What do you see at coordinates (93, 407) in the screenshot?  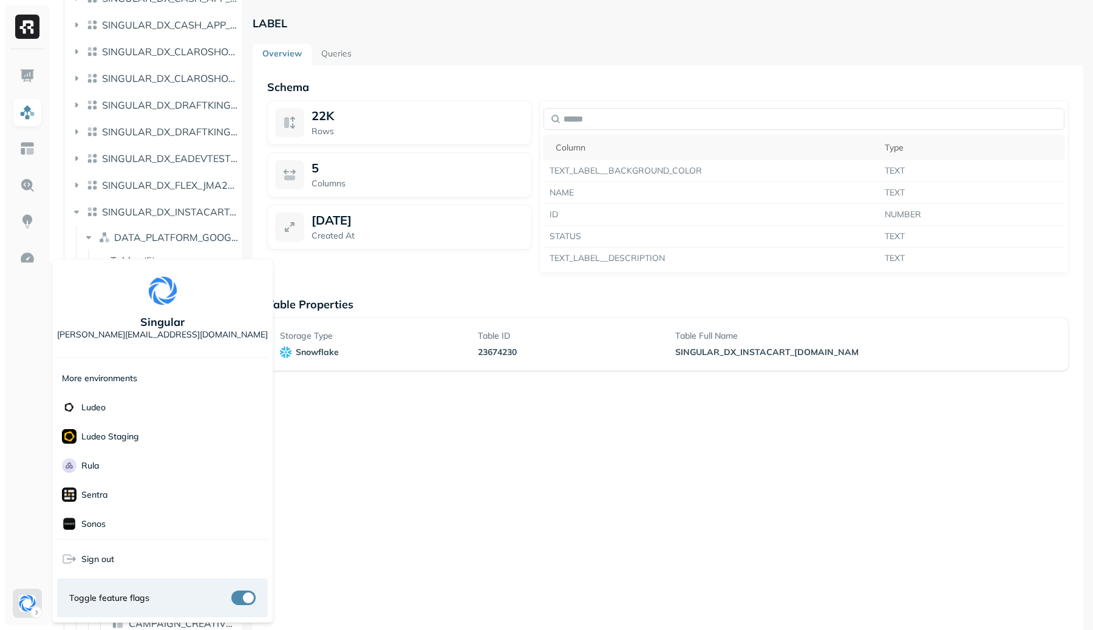 I see `p: Ludeo` at bounding box center [93, 407].